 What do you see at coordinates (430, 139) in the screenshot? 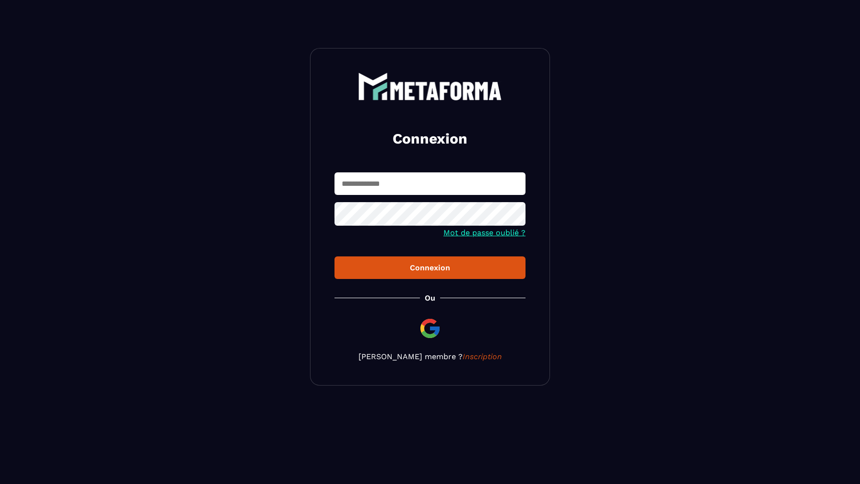
I see `h2: Connexion` at bounding box center [430, 139].